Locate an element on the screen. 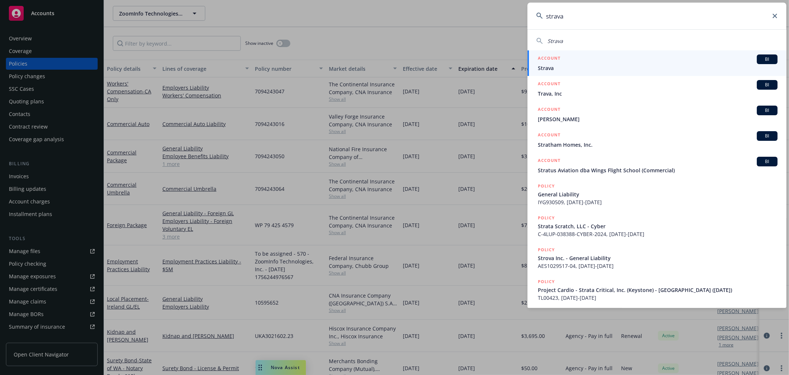 This screenshot has width=789, height=375. a: ACCOUNTBITrava, Inc is located at coordinates (657, 88).